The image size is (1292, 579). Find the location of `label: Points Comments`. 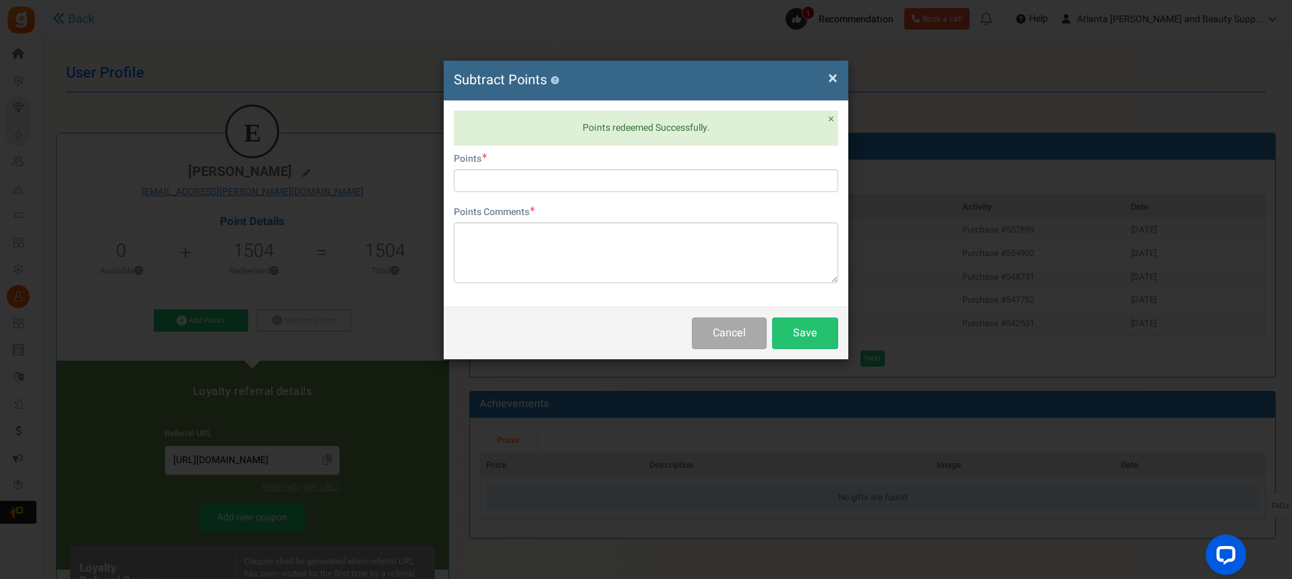

label: Points Comments is located at coordinates (494, 212).